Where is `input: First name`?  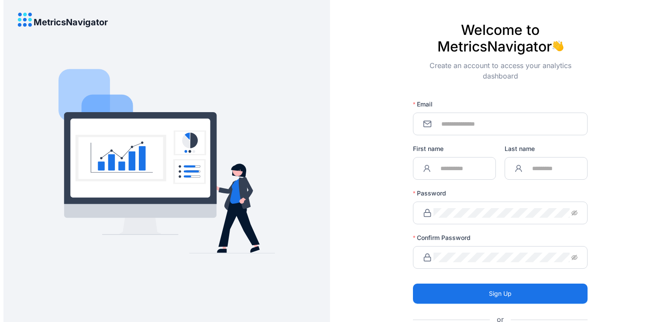 input: First name is located at coordinates (459, 169).